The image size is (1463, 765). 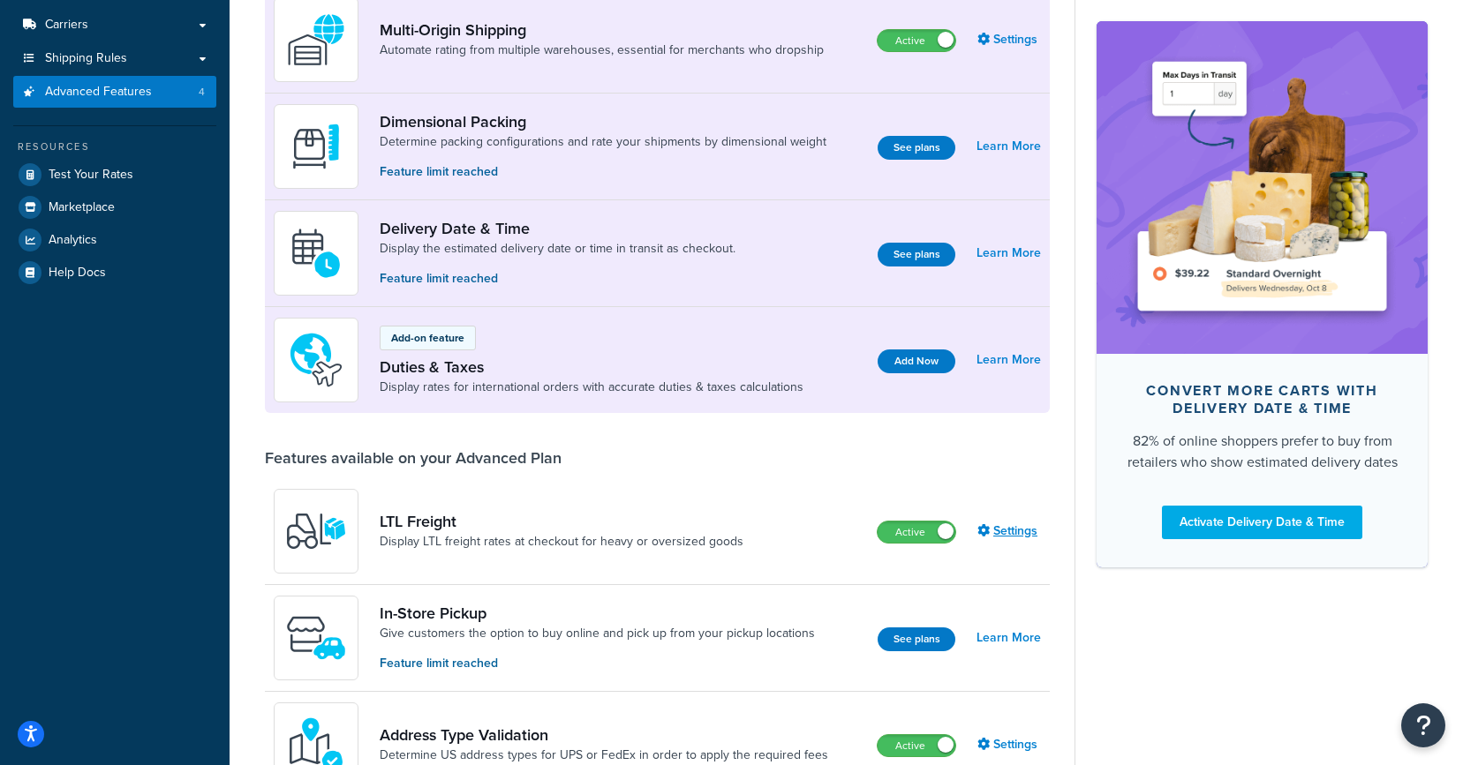 I want to click on span: 4, so click(x=201, y=92).